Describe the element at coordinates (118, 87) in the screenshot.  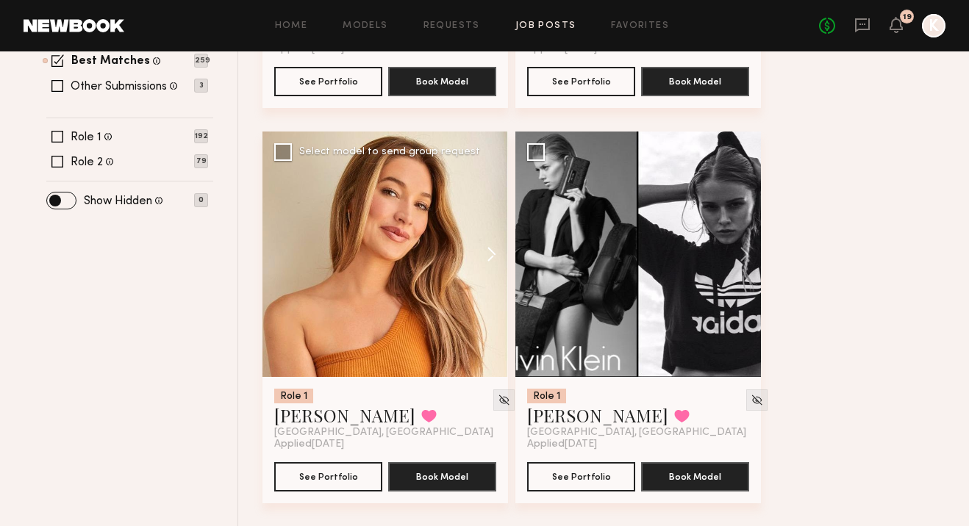
I see `label: Other Submissions` at that location.